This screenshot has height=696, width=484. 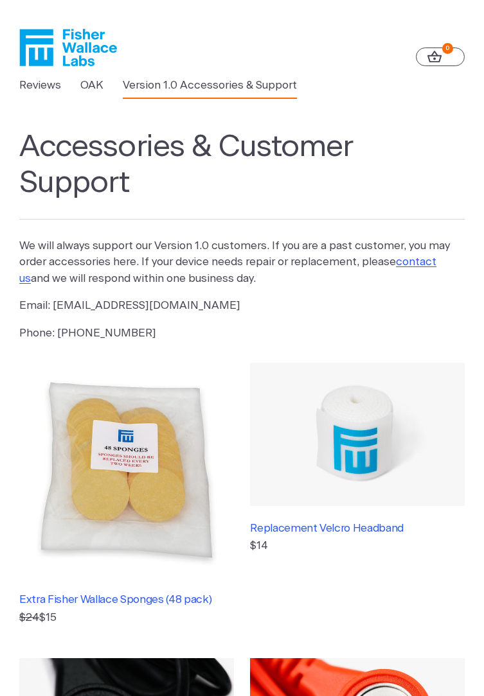 What do you see at coordinates (68, 48) in the screenshot?
I see `a: Fisher Wallace` at bounding box center [68, 48].